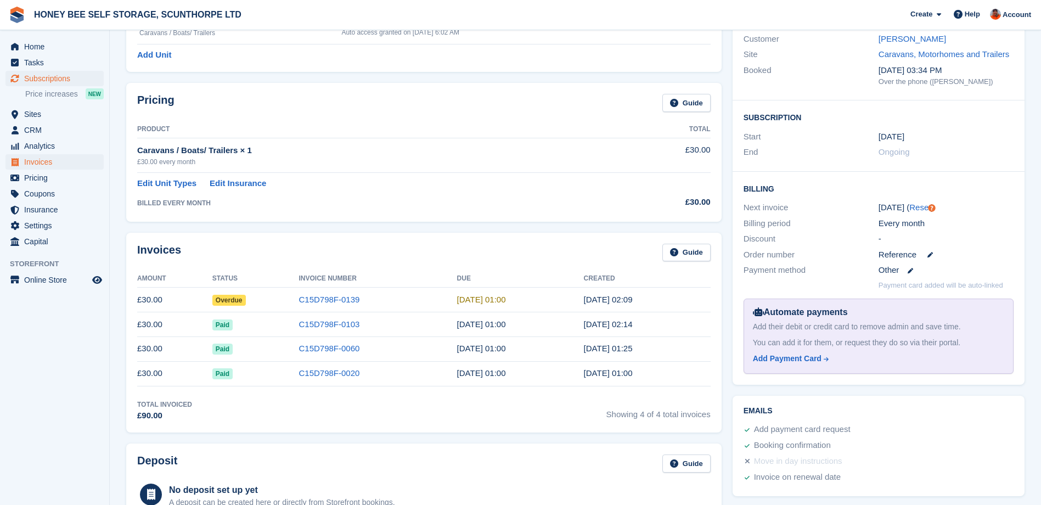 Image resolution: width=1041 pixels, height=505 pixels. What do you see at coordinates (57, 178) in the screenshot?
I see `span: Pricing` at bounding box center [57, 178].